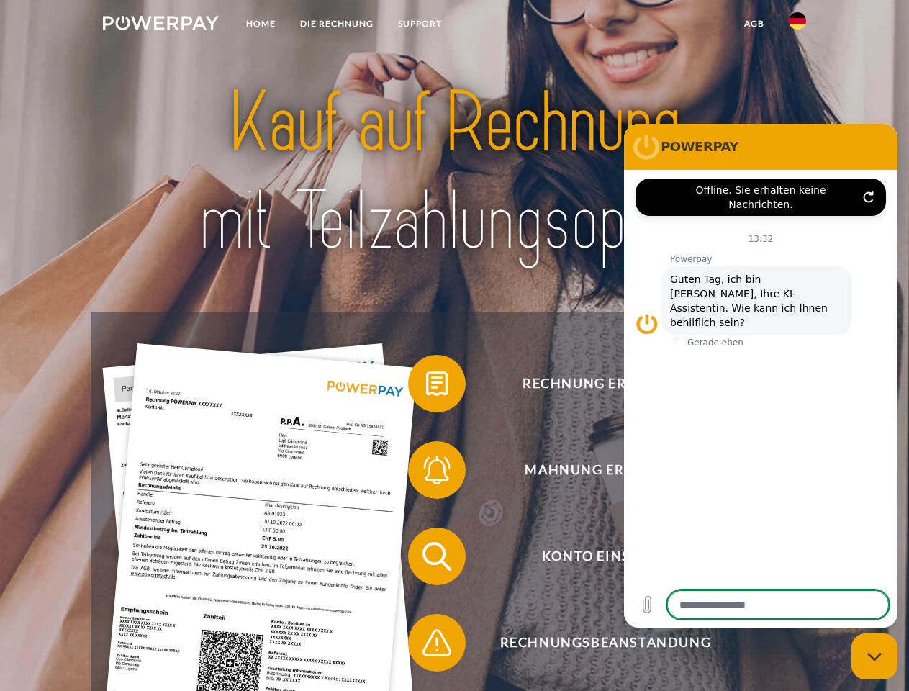 The image size is (909, 691). What do you see at coordinates (595, 556) in the screenshot?
I see `a: Konto einsehen` at bounding box center [595, 556].